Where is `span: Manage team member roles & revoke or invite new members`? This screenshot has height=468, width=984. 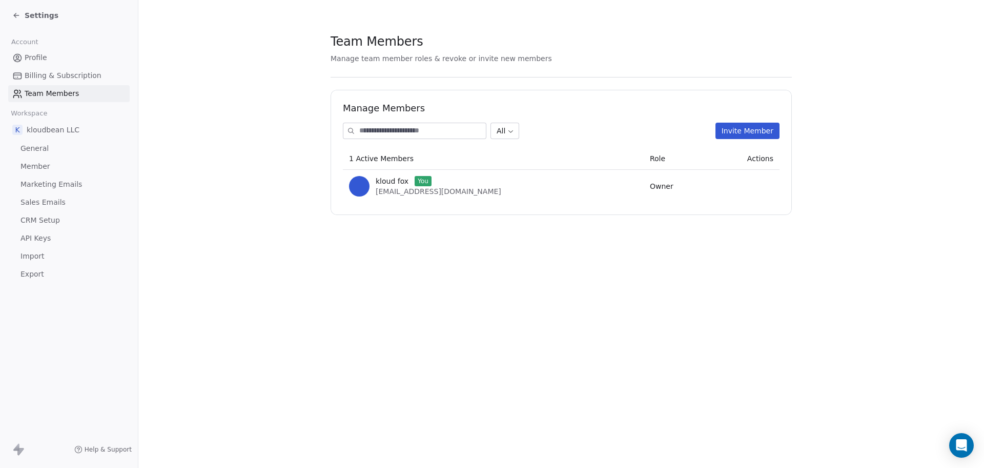
span: Manage team member roles & revoke or invite new members is located at coordinates (441, 58).